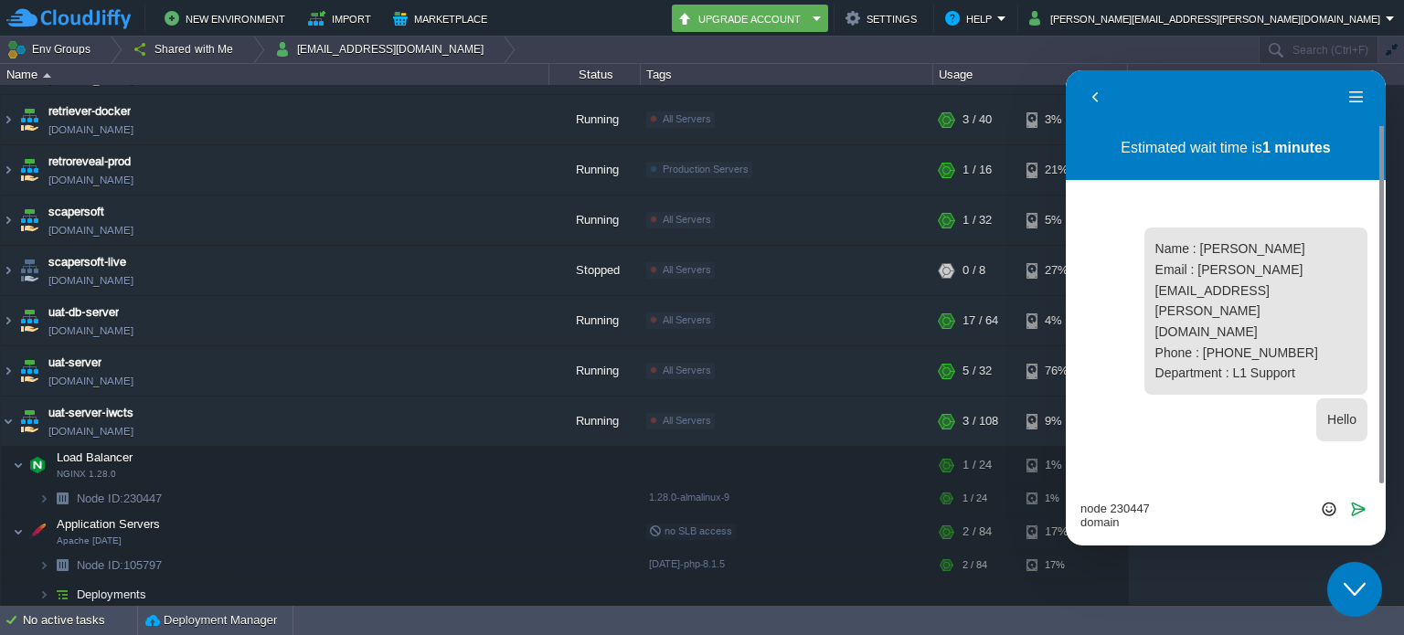 This screenshot has height=635, width=1404. What do you see at coordinates (742, 18) in the screenshot?
I see `button: Upgrade Account` at bounding box center [742, 18].